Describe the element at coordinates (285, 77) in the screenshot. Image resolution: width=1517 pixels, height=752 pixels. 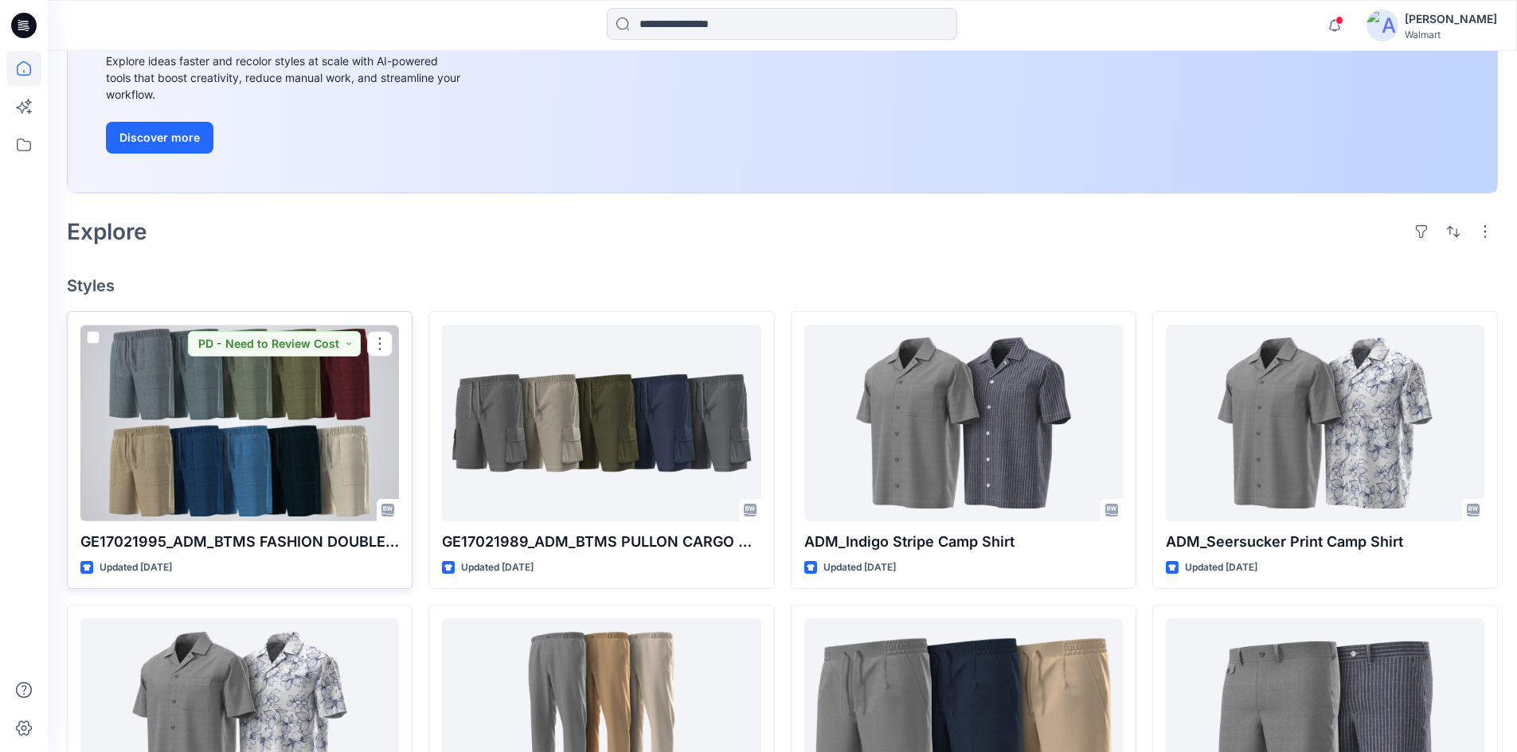
I see `div: Explore ideas faster and recolor styles at scale with AI-powered tools that boost creativity, red...` at that location.